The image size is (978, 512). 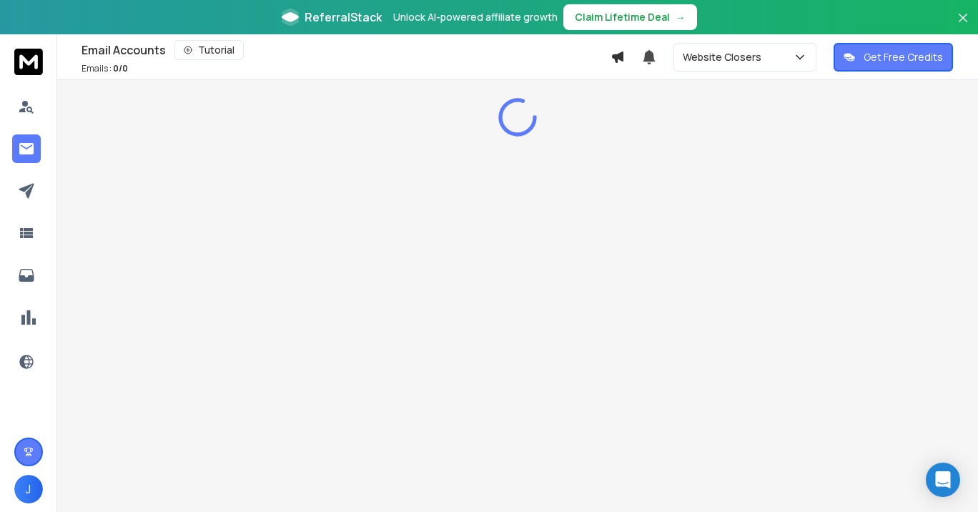 What do you see at coordinates (963, 26) in the screenshot?
I see `button: Close banner` at bounding box center [963, 26].